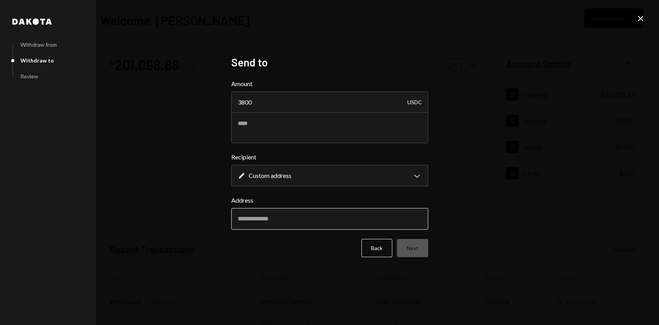 The image size is (659, 325). Describe the element at coordinates (330, 62) in the screenshot. I see `h2: Send to` at that location.